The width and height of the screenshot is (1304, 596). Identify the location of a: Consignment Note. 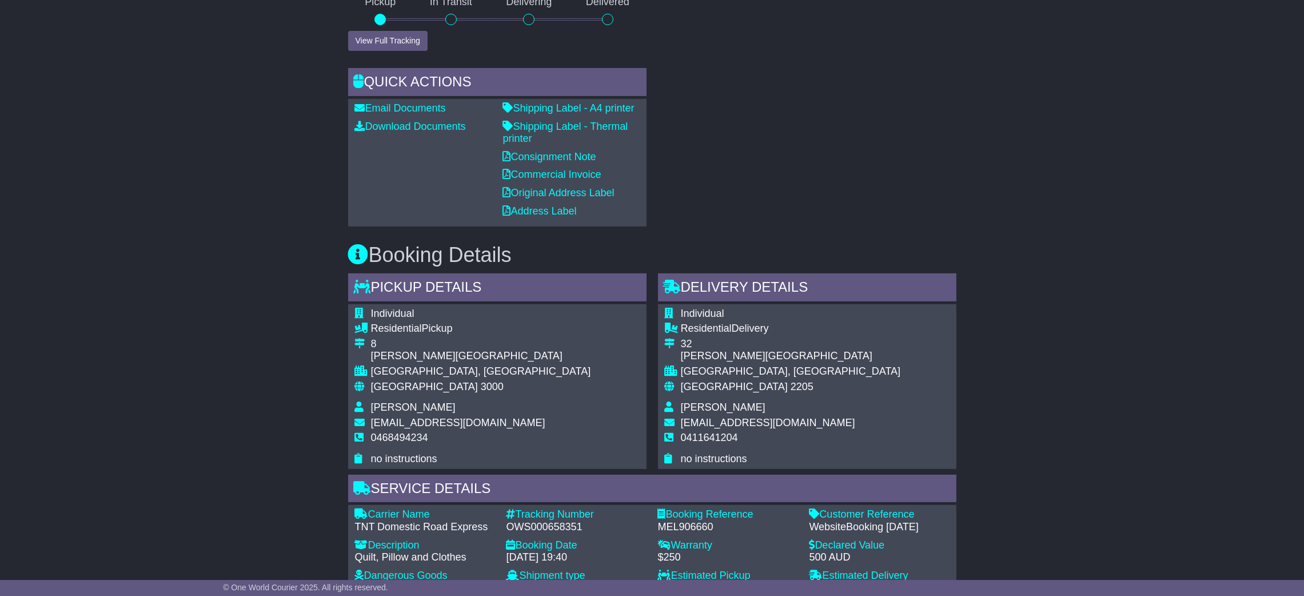
(549, 157).